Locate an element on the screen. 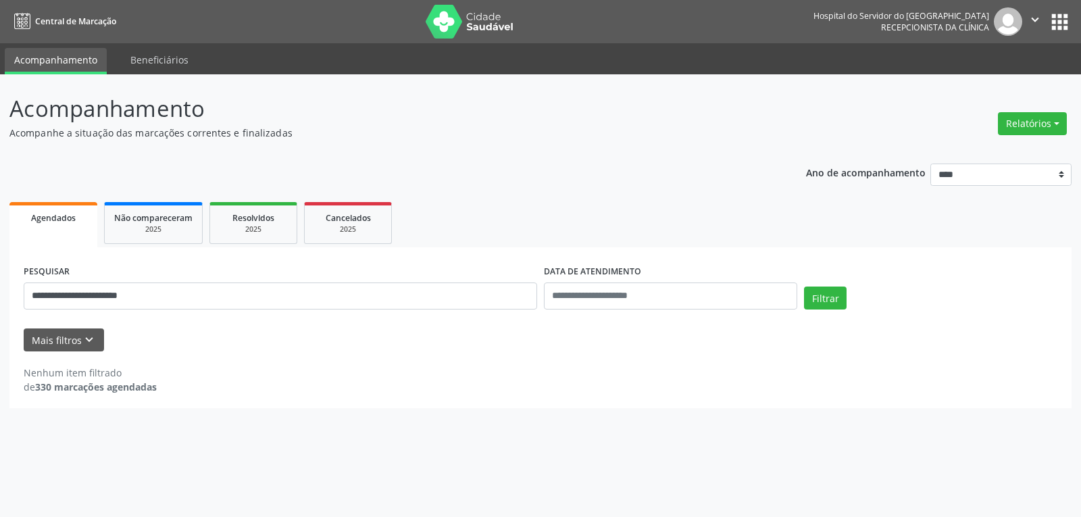  i: keyboard_arrow_down is located at coordinates (89, 340).